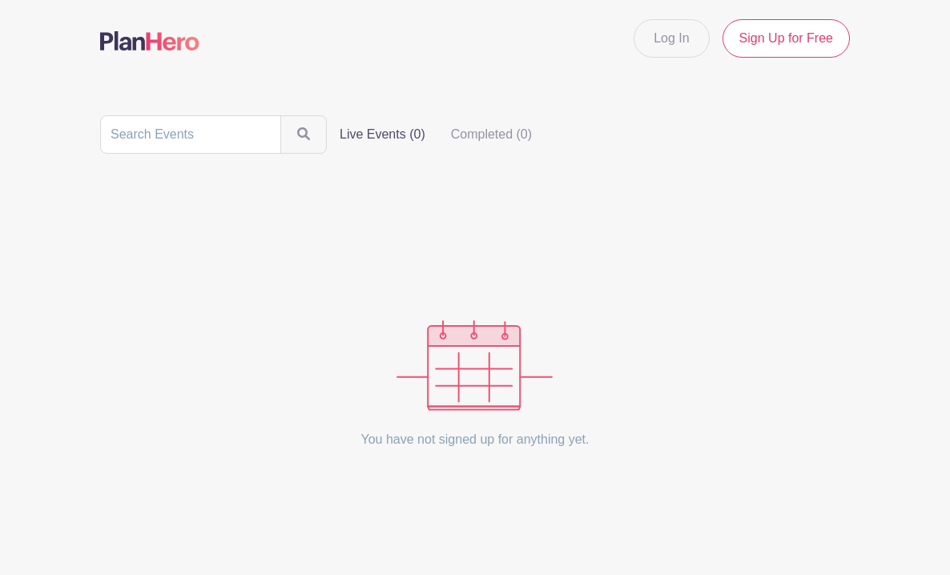 The height and width of the screenshot is (575, 950). I want to click on p: You have not signed up for anything yet., so click(475, 440).